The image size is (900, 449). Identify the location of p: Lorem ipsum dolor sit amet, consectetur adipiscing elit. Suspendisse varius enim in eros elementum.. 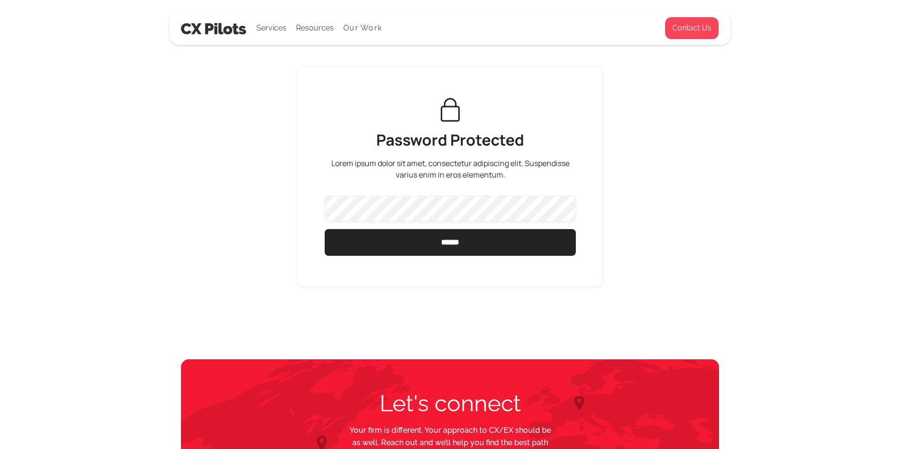
(450, 169).